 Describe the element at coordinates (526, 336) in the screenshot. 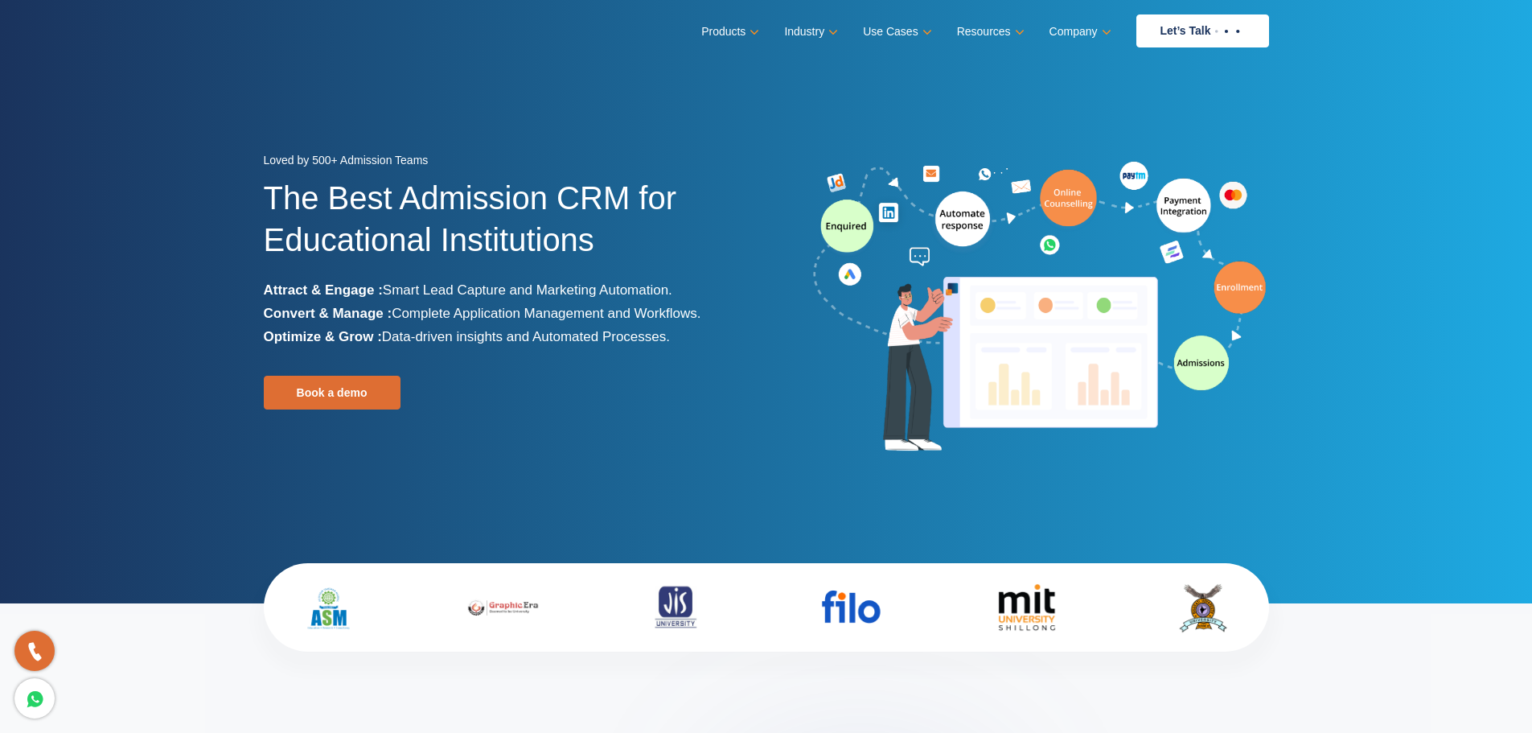

I see `span: Data-driven insights and Automated Processes.` at that location.